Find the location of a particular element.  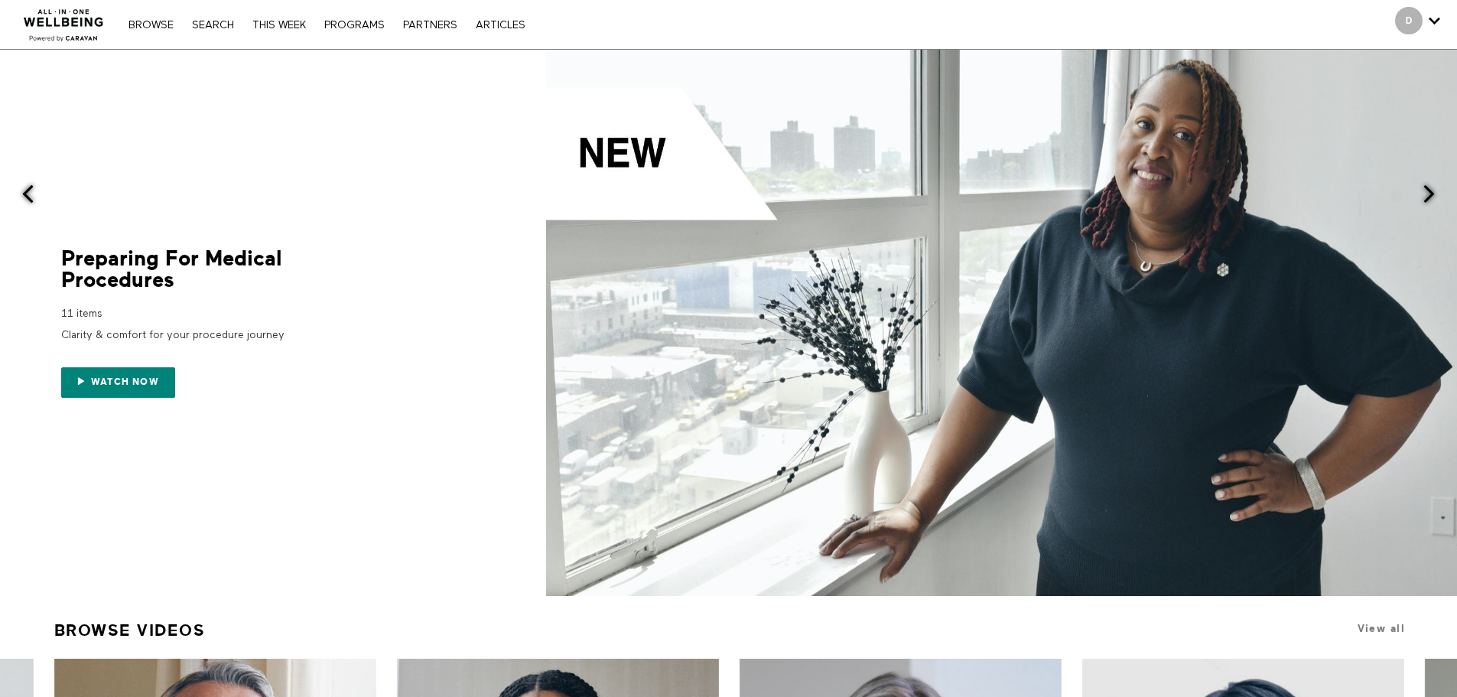

nav: Primary is located at coordinates (327, 24).